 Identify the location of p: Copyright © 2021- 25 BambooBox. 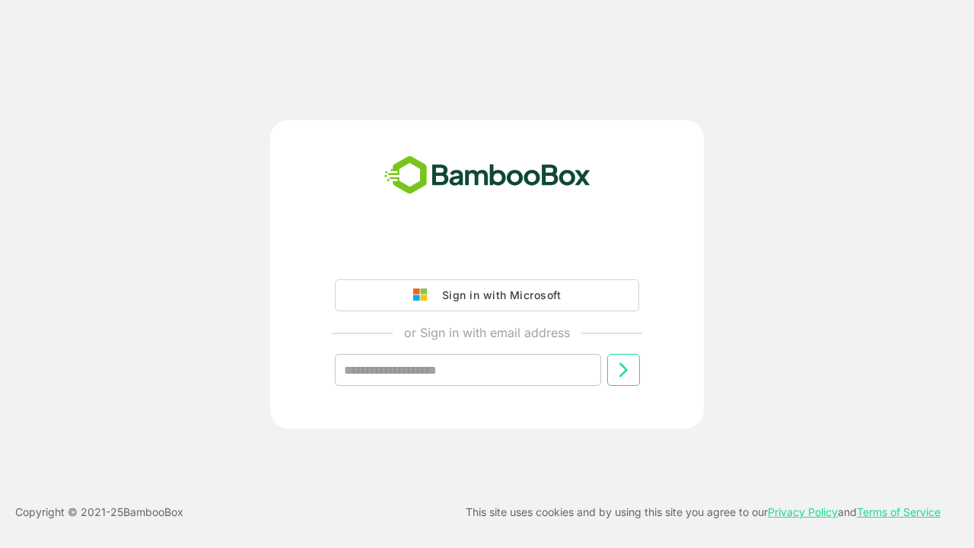
(99, 512).